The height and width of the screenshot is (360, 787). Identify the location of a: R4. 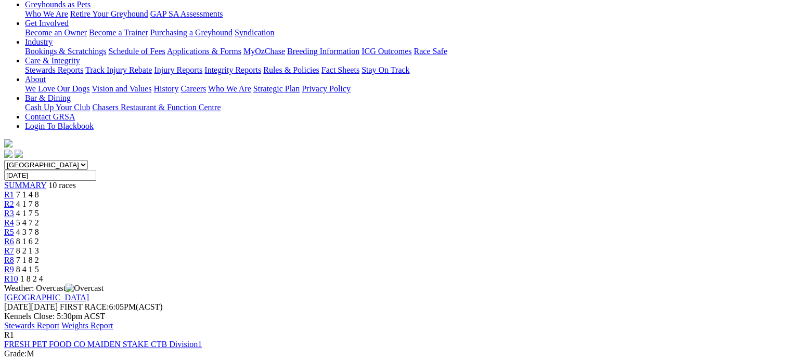
(9, 223).